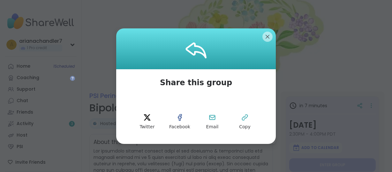 The height and width of the screenshot is (172, 392). I want to click on span: Facebook, so click(180, 127).